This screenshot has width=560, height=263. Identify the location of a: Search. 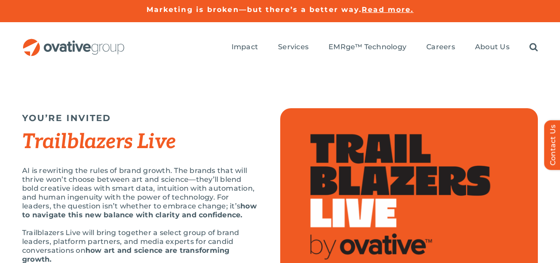
(534, 47).